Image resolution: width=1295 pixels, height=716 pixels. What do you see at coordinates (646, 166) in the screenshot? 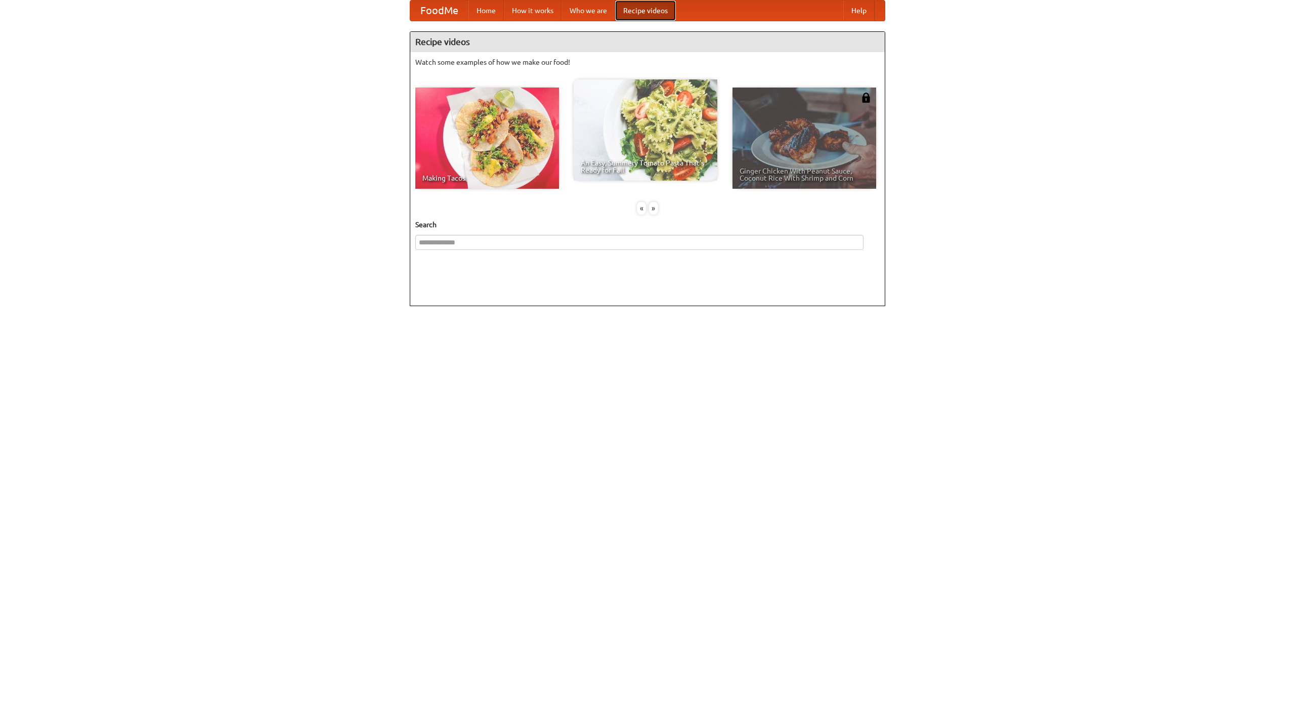
I see `span: An Easy, Summery Tomato Pasta That's Ready for Fall` at bounding box center [646, 166].